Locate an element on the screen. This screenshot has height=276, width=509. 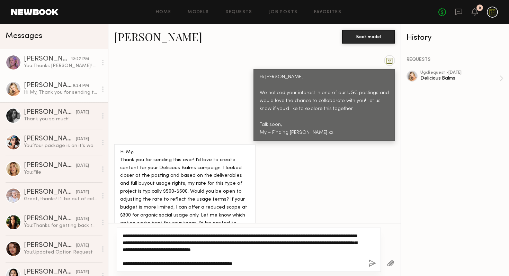
a: Job Posts is located at coordinates (283, 12).